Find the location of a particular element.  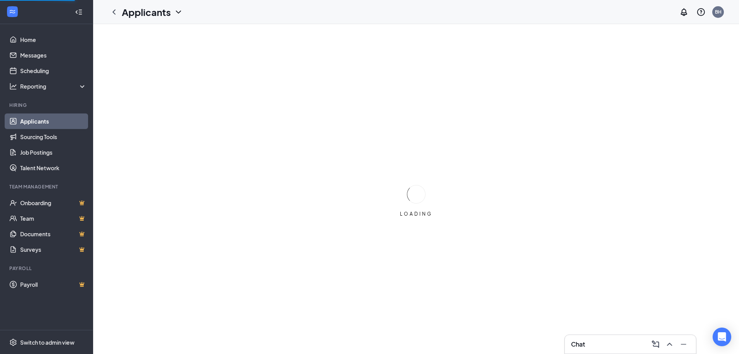

h1: Applicants is located at coordinates (146, 12).